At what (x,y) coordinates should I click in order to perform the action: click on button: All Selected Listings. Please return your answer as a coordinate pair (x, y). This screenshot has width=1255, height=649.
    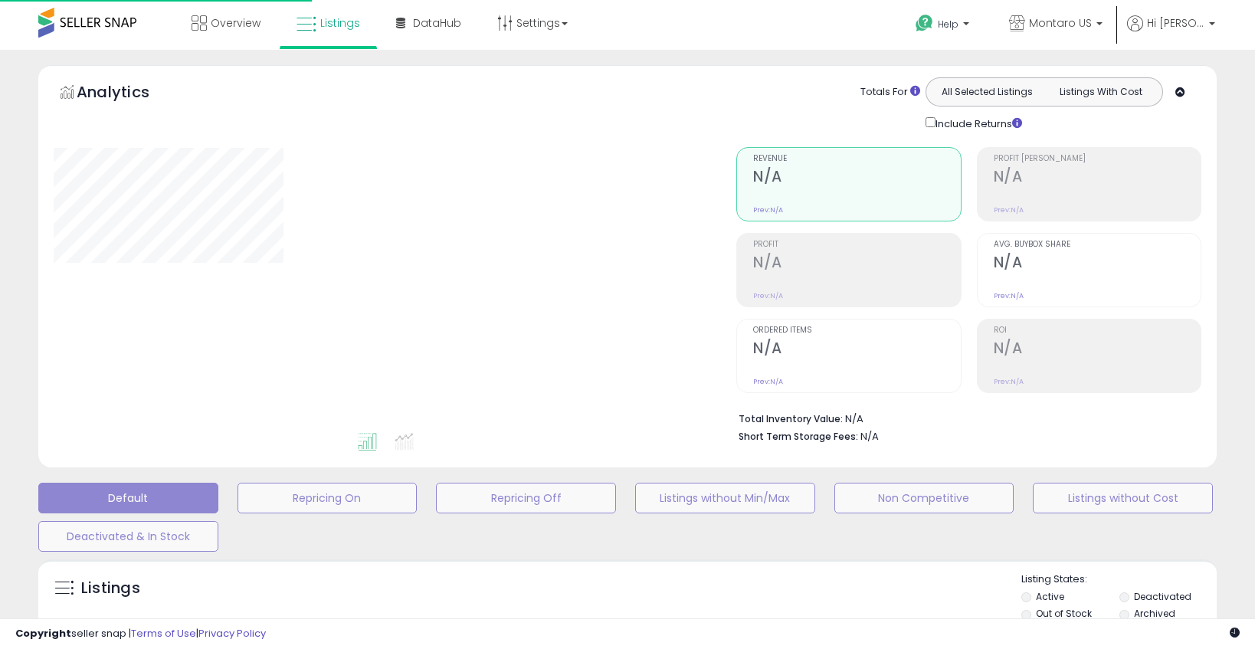
    Looking at the image, I should click on (987, 92).